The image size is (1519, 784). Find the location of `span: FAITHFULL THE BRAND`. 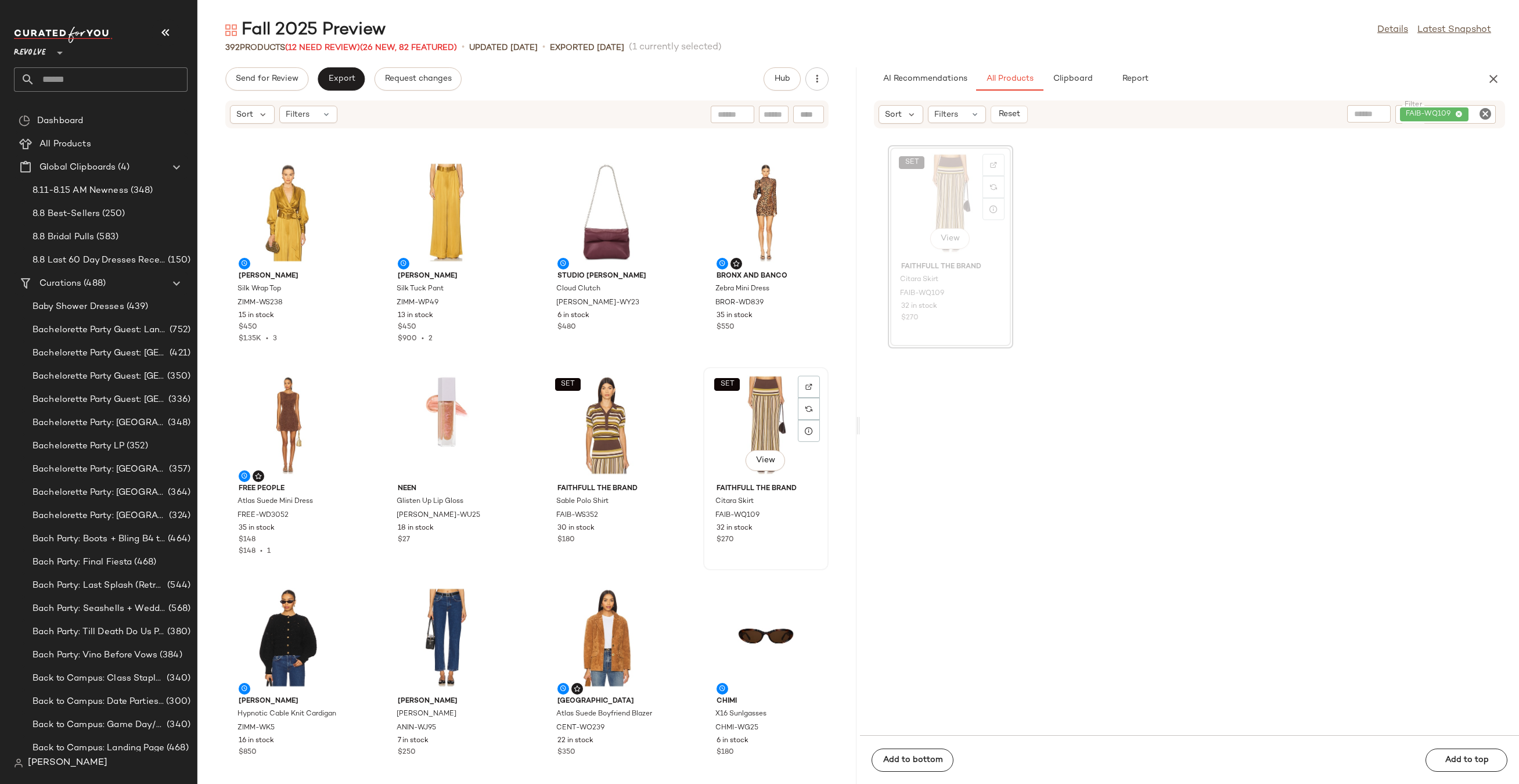

span: FAITHFULL THE BRAND is located at coordinates (766, 489).